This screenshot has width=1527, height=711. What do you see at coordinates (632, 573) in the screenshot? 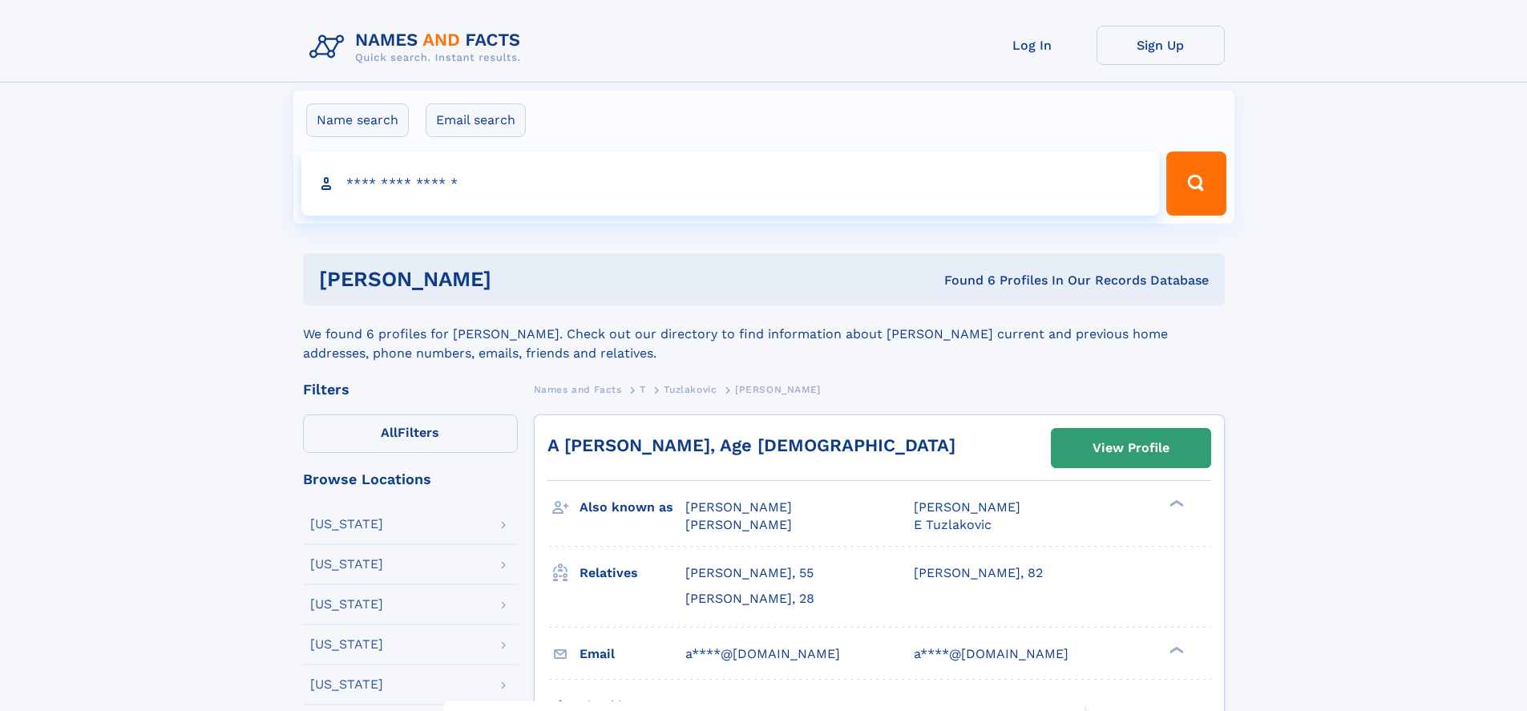
I see `h3: Relatives` at bounding box center [632, 573].